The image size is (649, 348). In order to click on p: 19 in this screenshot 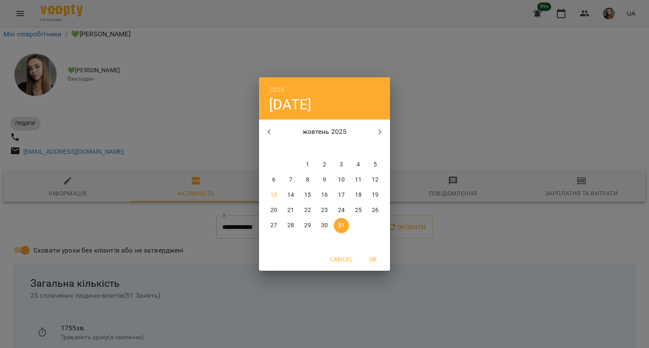, I will do `click(375, 195)`.